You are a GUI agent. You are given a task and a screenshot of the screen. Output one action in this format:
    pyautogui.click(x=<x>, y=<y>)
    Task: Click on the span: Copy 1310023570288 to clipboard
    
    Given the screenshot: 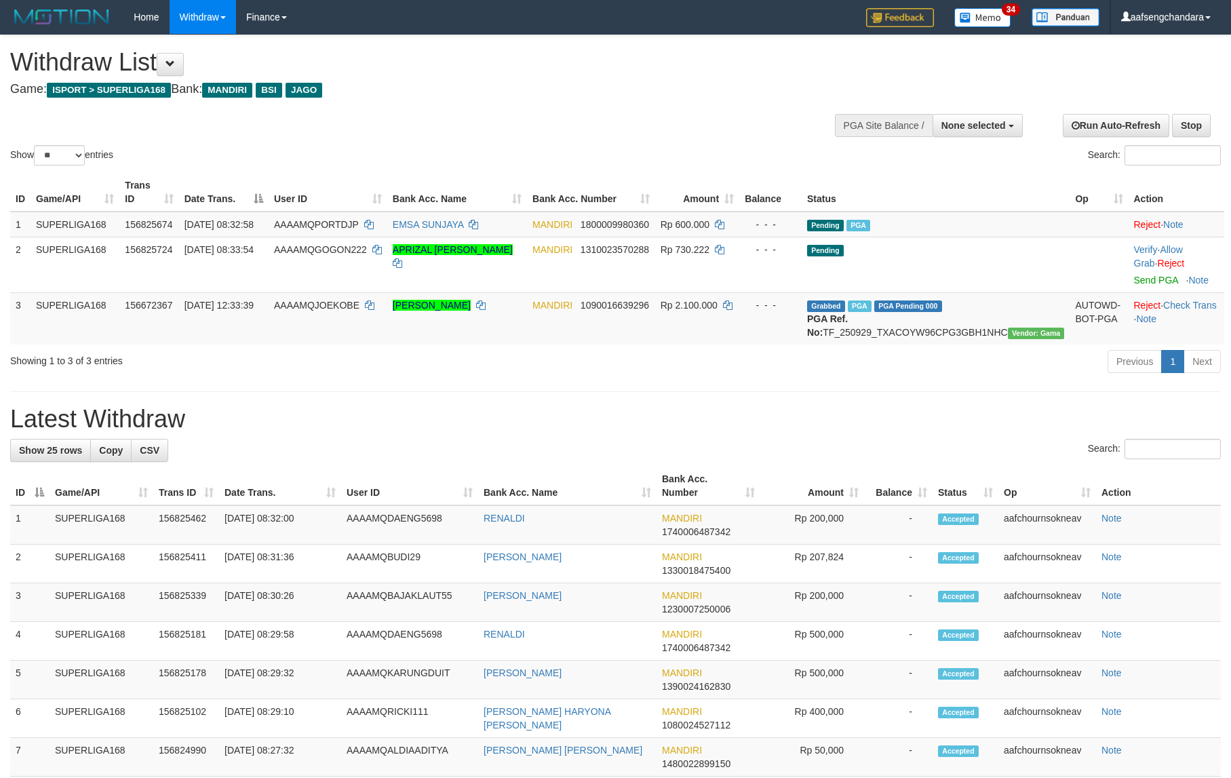 What is the action you would take?
    pyautogui.click(x=614, y=250)
    